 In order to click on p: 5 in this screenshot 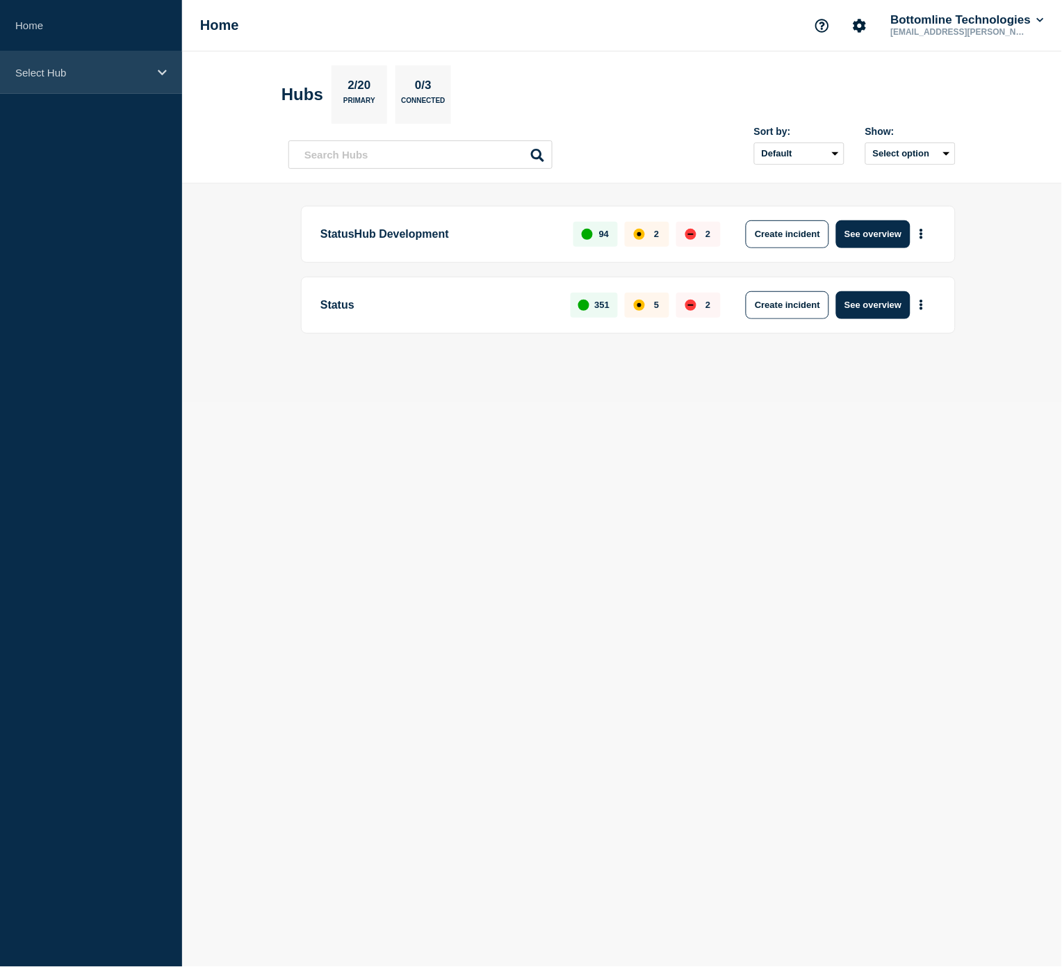, I will do `click(656, 304)`.